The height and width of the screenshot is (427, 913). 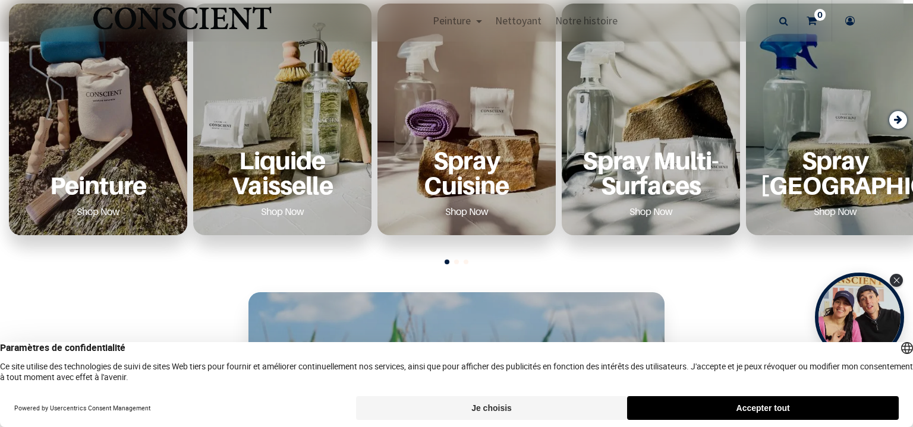 What do you see at coordinates (456, 262) in the screenshot?
I see `span: Go to slide 2` at bounding box center [456, 262].